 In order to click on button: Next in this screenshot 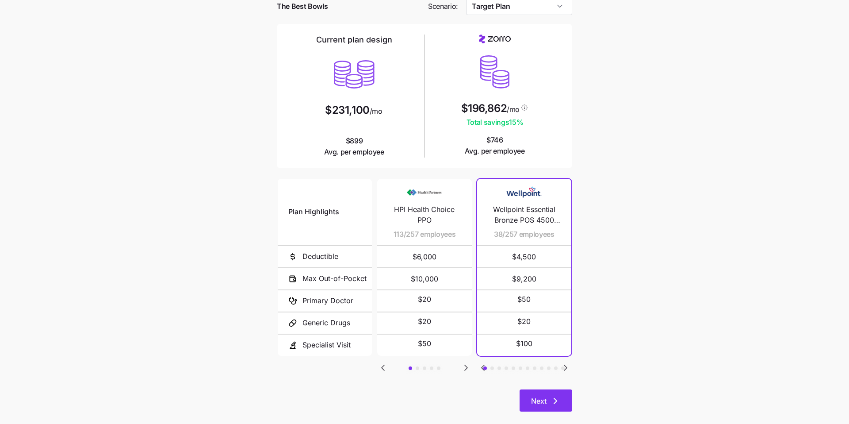, I will do `click(546, 400)`.